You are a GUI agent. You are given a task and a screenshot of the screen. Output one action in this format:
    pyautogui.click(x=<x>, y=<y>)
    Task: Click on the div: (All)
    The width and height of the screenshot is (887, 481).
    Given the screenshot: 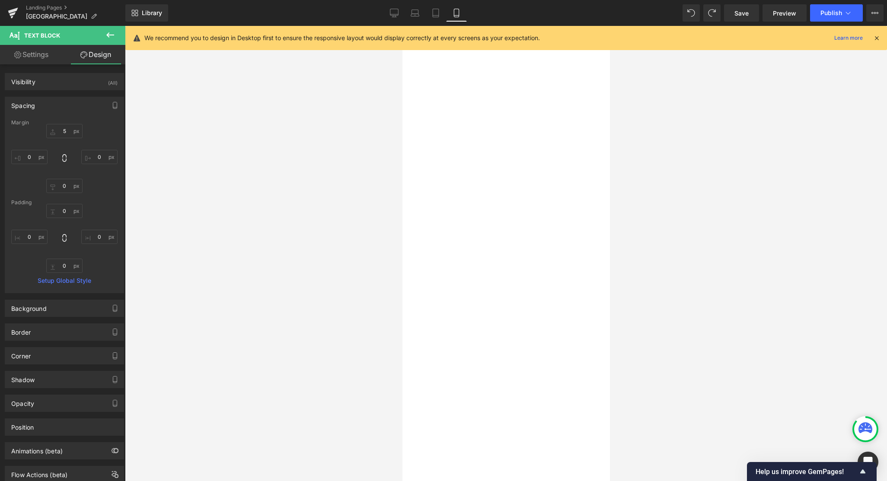 What is the action you would take?
    pyautogui.click(x=113, y=80)
    